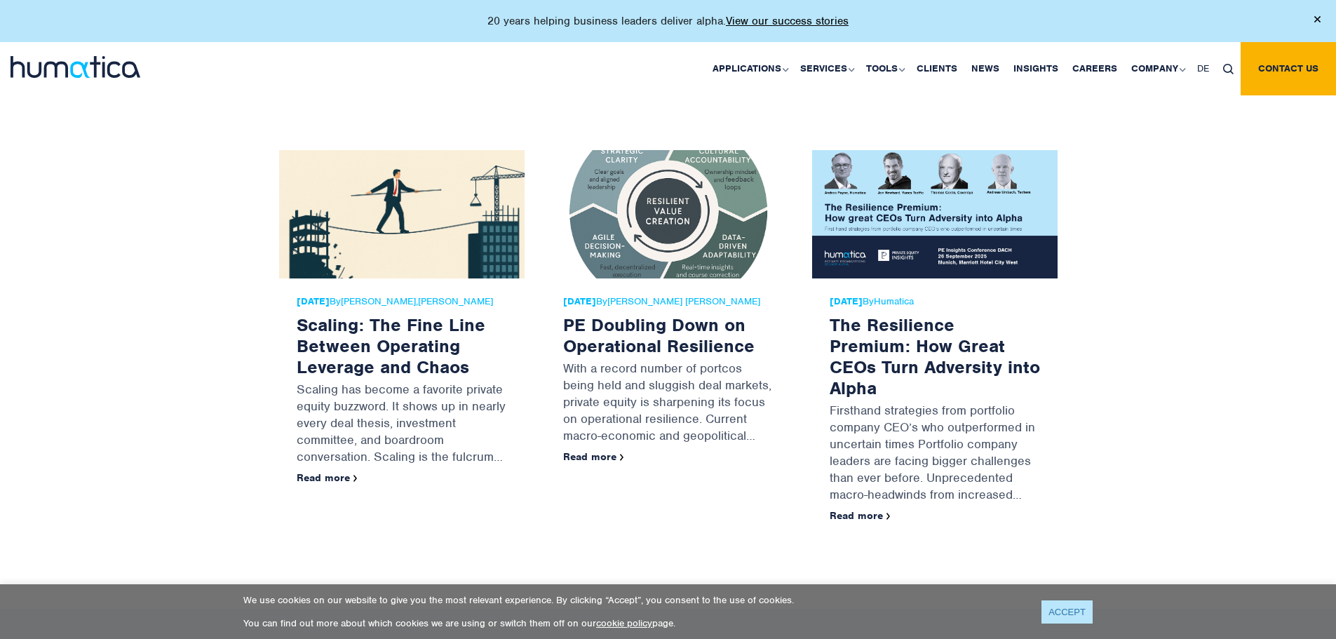  Describe the element at coordinates (633, 623) in the screenshot. I see `p: You can find out more about which cookies we are using or switch them off on our page.` at that location.